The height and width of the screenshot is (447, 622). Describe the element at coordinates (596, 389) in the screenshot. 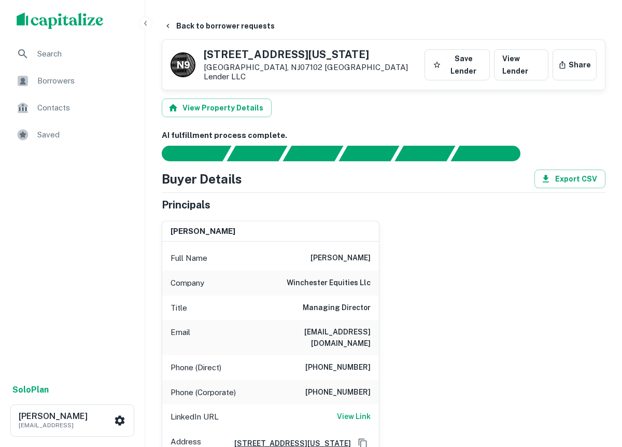

I see `div: Chat Widget` at that location.